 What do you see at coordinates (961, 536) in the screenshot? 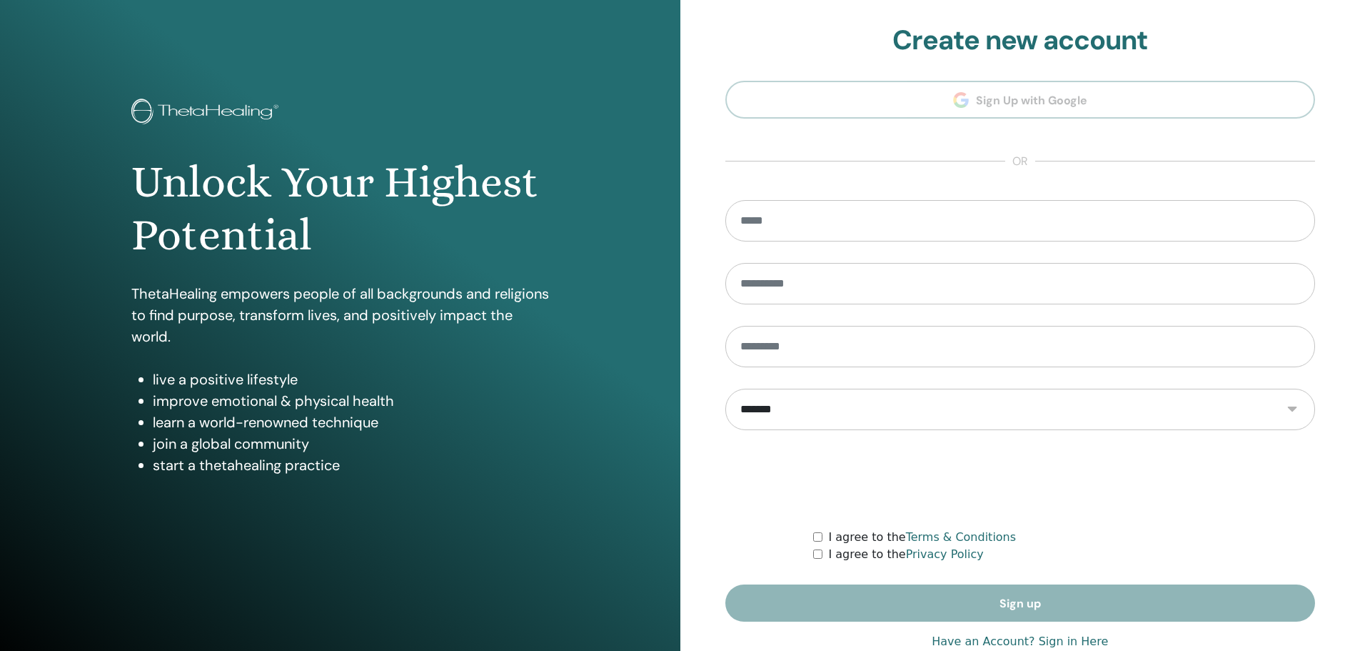
I see `a: Terms & Conditions` at bounding box center [961, 536].